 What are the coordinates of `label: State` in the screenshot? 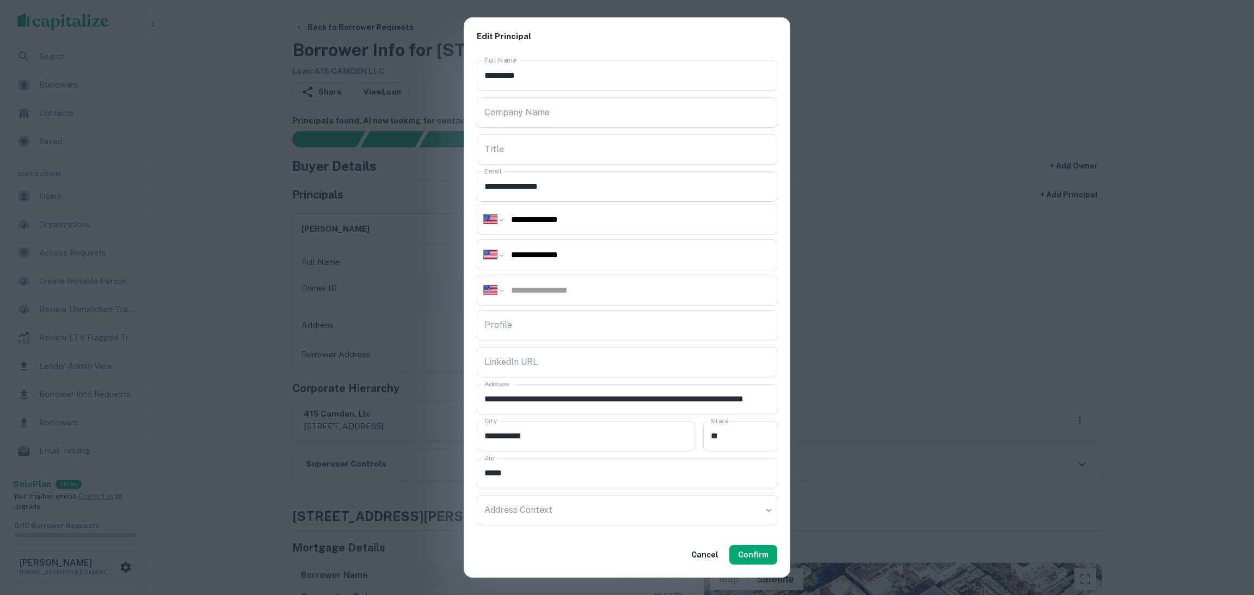 It's located at (719, 421).